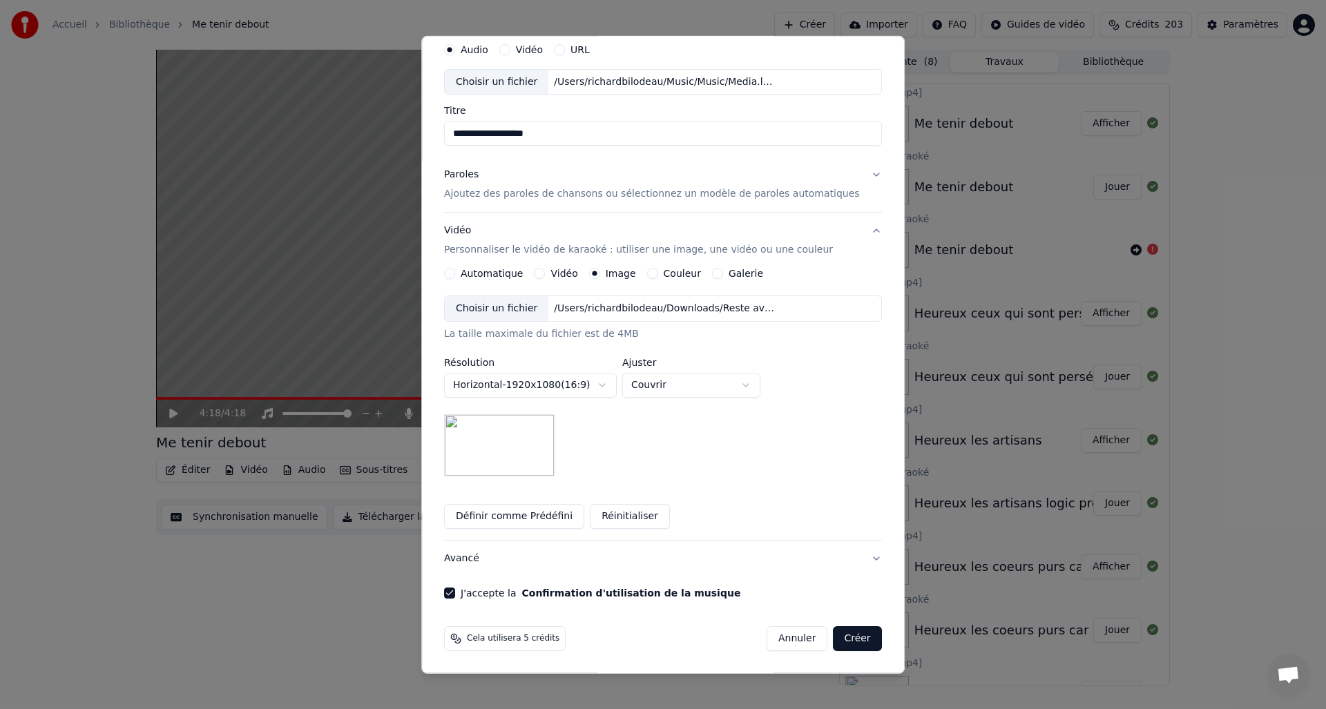  Describe the element at coordinates (666, 81) in the screenshot. I see `div: /Users/richardbilodeau/Music/Music/Media.localized/Music/richmen_01/Unknown Album/Reste avec nous...` at that location.